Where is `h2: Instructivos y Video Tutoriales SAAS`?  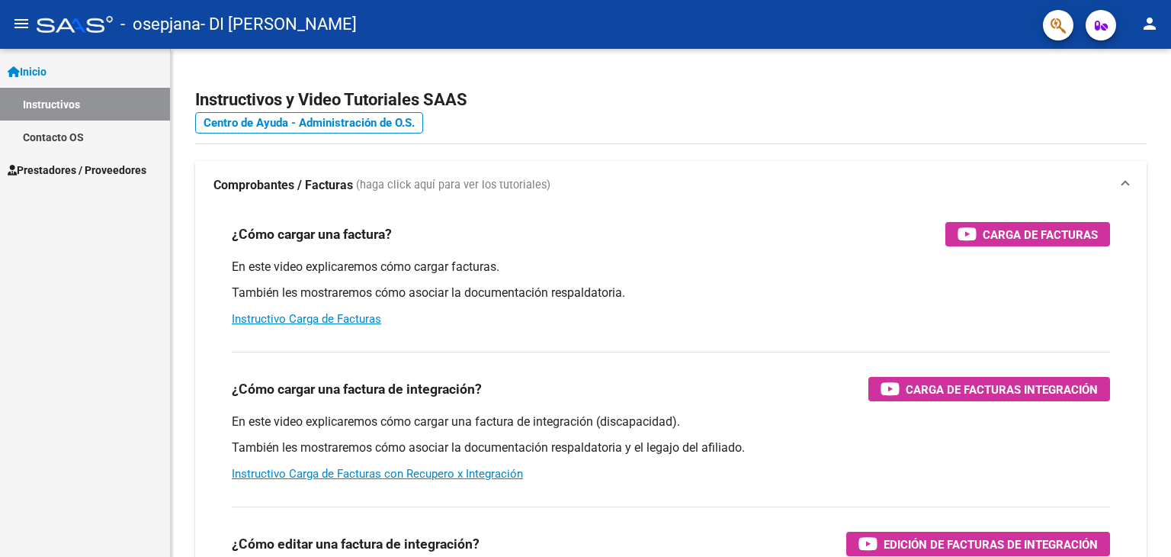 h2: Instructivos y Video Tutoriales SAAS is located at coordinates (671, 100).